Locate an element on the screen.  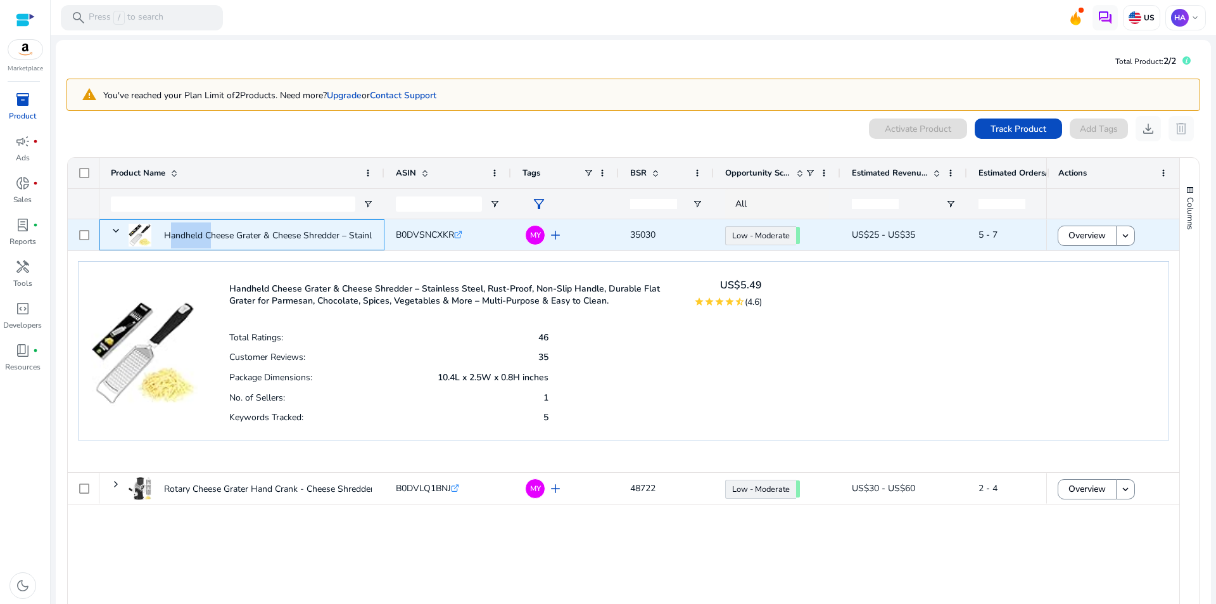
span: 53.92 is located at coordinates (798, 488).